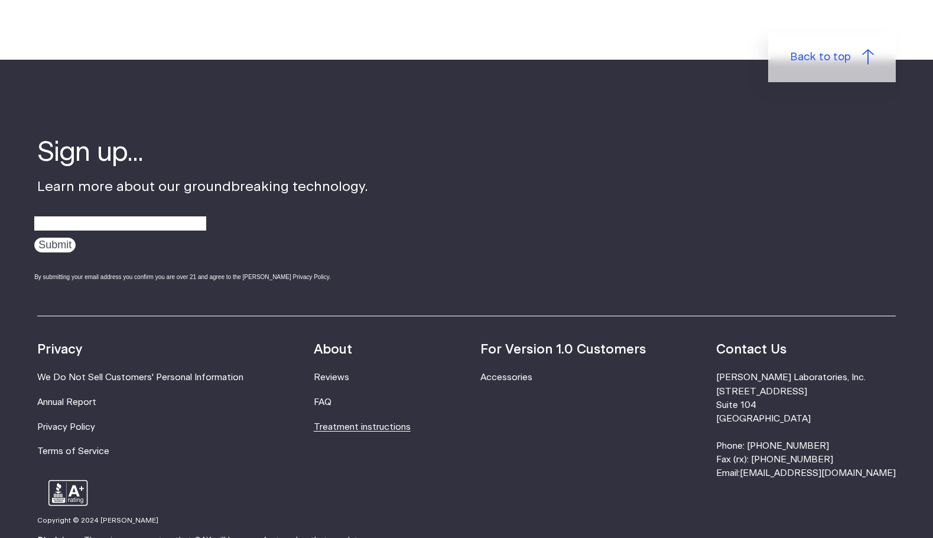 The height and width of the screenshot is (538, 933). Describe the element at coordinates (140, 377) in the screenshot. I see `a: We Do Not Sell Customers' Personal Information` at that location.